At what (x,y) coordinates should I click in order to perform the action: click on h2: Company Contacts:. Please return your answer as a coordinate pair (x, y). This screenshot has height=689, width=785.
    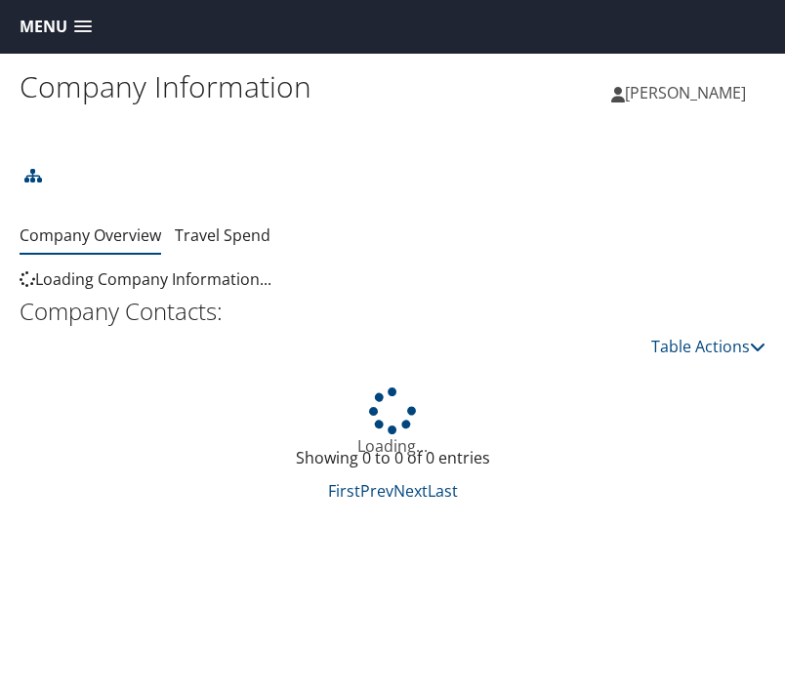
    Looking at the image, I should click on (392, 311).